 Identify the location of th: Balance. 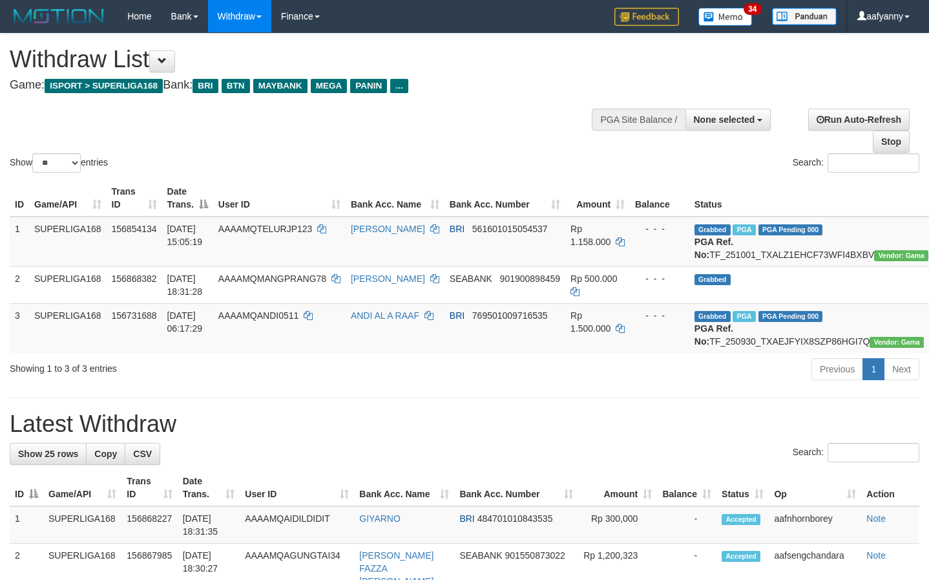
(660, 198).